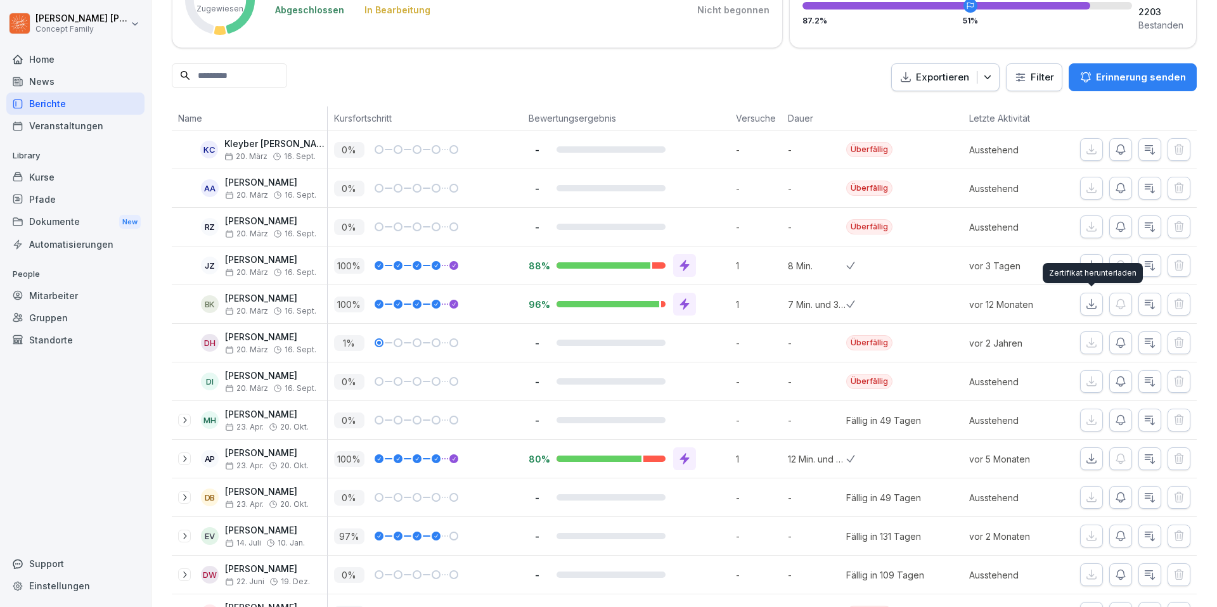 This screenshot has width=1217, height=607. Describe the element at coordinates (75, 295) in the screenshot. I see `div: Mitarbeiter` at that location.